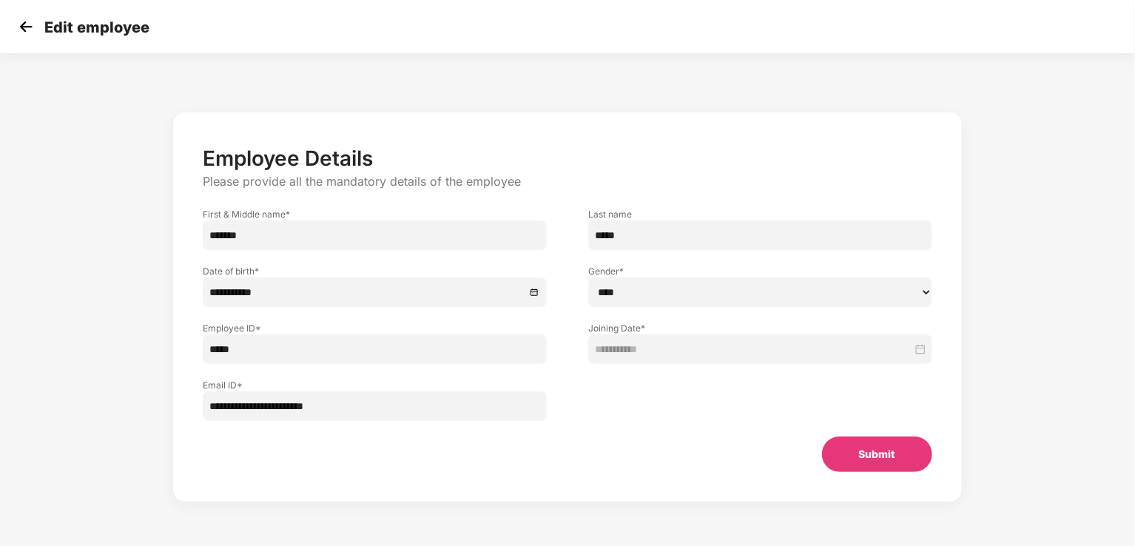 The height and width of the screenshot is (546, 1135). Describe the element at coordinates (760, 214) in the screenshot. I see `label: Last name` at that location.